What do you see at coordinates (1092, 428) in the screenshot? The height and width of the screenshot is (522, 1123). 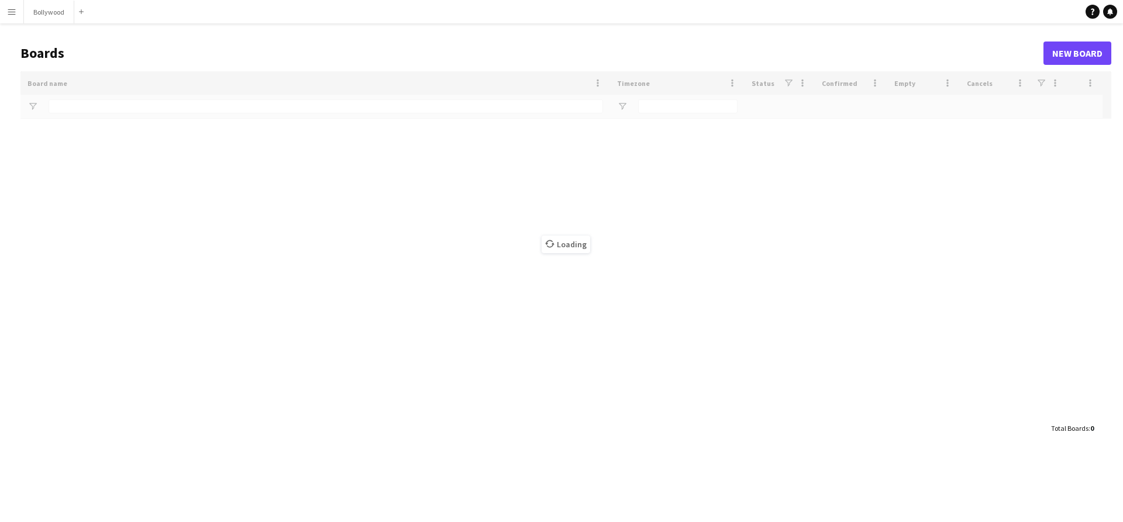 I see `span: 0` at bounding box center [1092, 428].